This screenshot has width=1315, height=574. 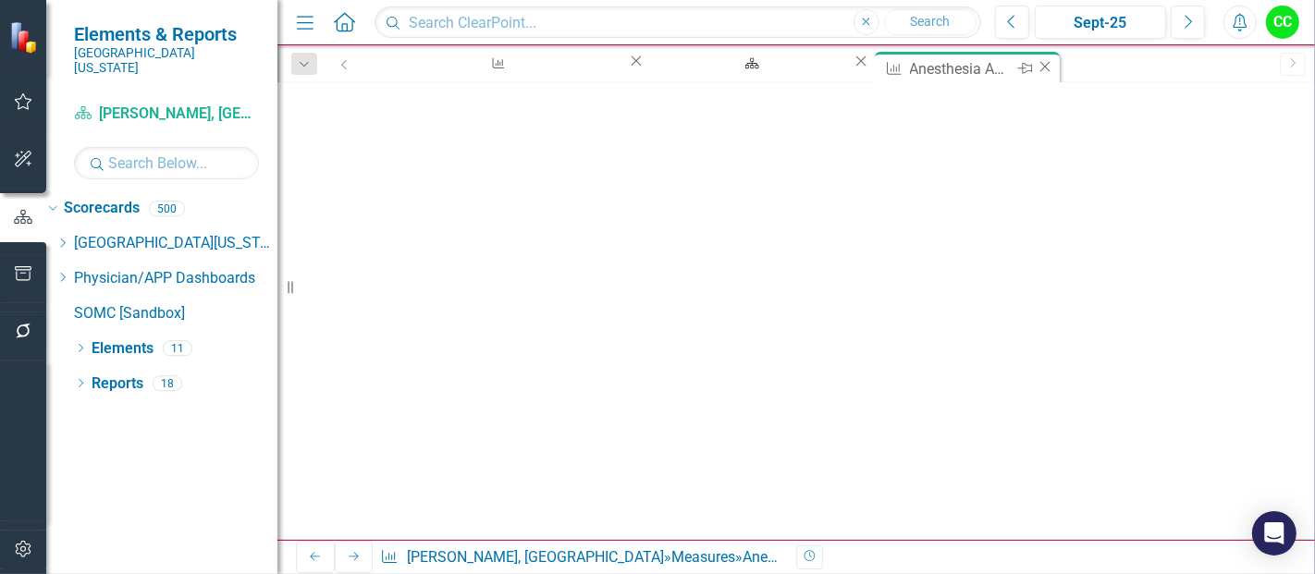 I want to click on input: Search ClearPoint..., so click(x=678, y=22).